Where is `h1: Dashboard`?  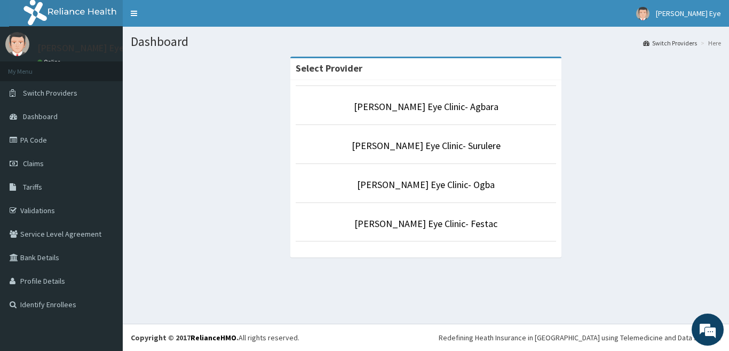 h1: Dashboard is located at coordinates (426, 42).